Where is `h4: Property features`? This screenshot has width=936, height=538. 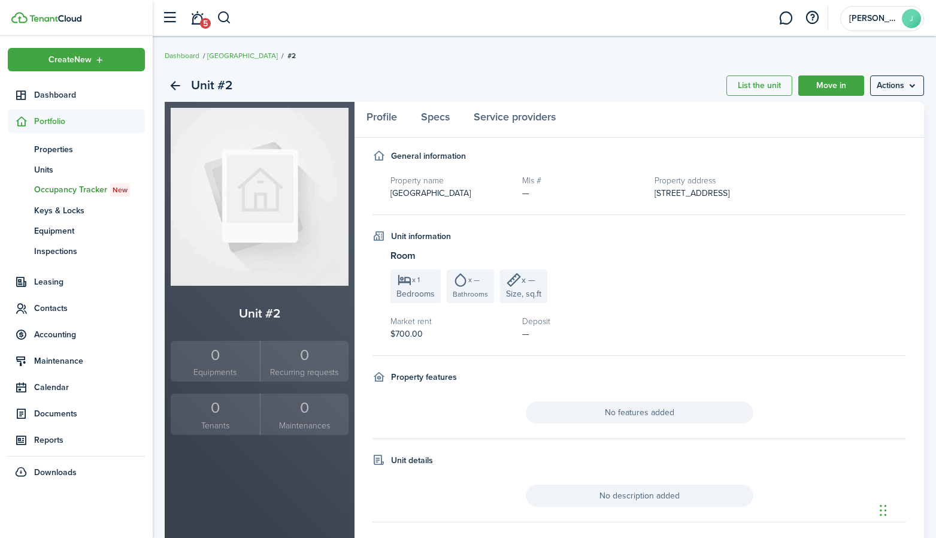
h4: Property features is located at coordinates (424, 377).